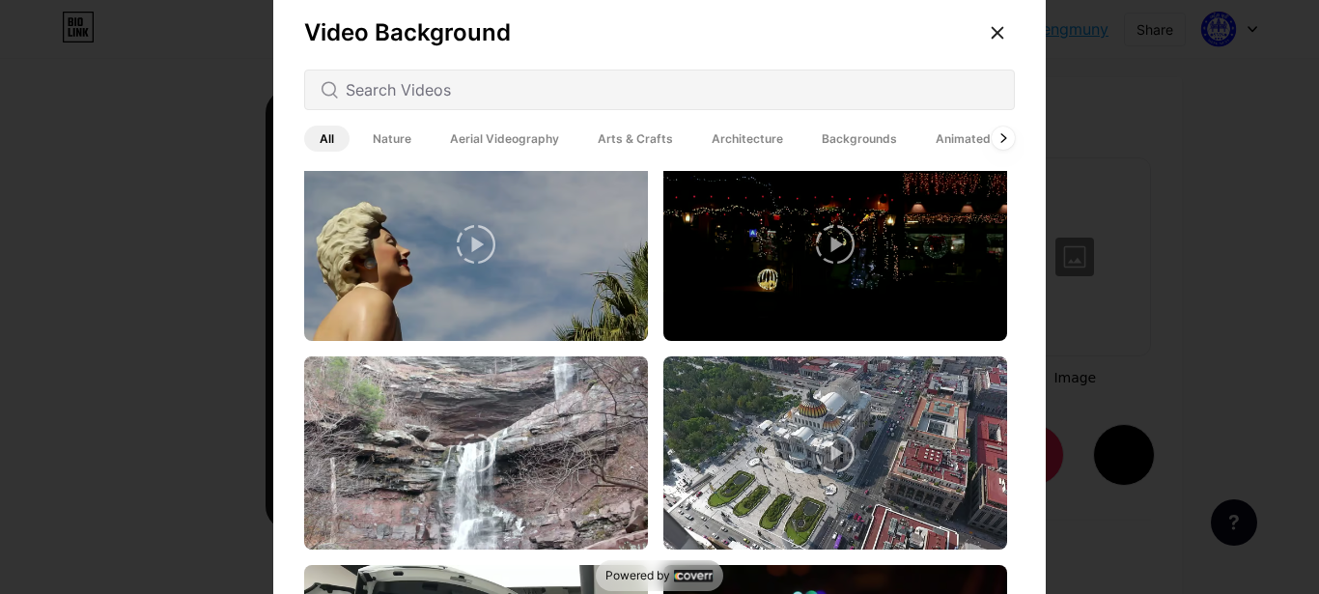  Describe the element at coordinates (408, 32) in the screenshot. I see `span: Video Background` at that location.